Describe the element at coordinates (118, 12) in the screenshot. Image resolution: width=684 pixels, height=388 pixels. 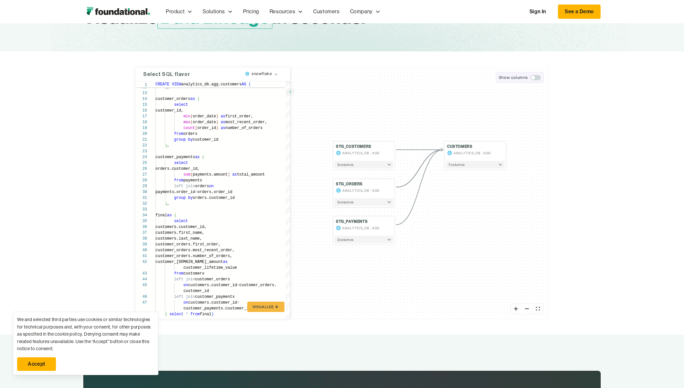
I see `img: Foundational Logo` at that location.